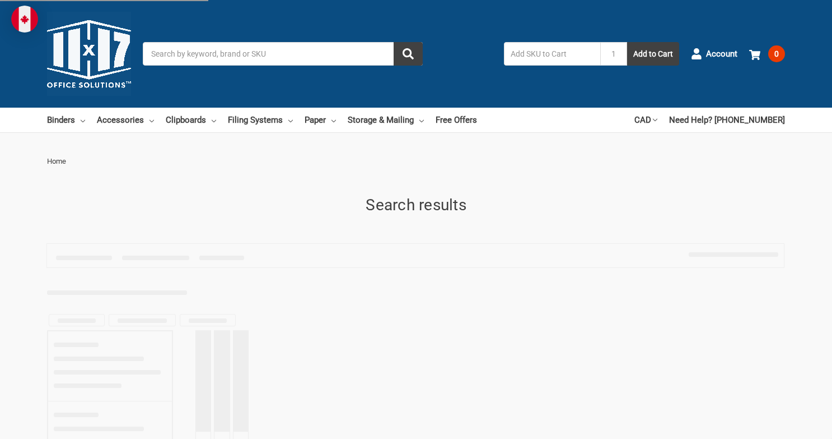 This screenshot has width=832, height=439. I want to click on input: Search by keyword, brand or SKU, so click(283, 54).